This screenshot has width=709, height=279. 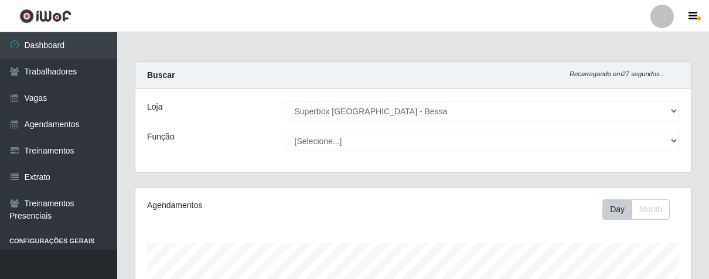 I want to click on div: Agendamentos, so click(x=252, y=205).